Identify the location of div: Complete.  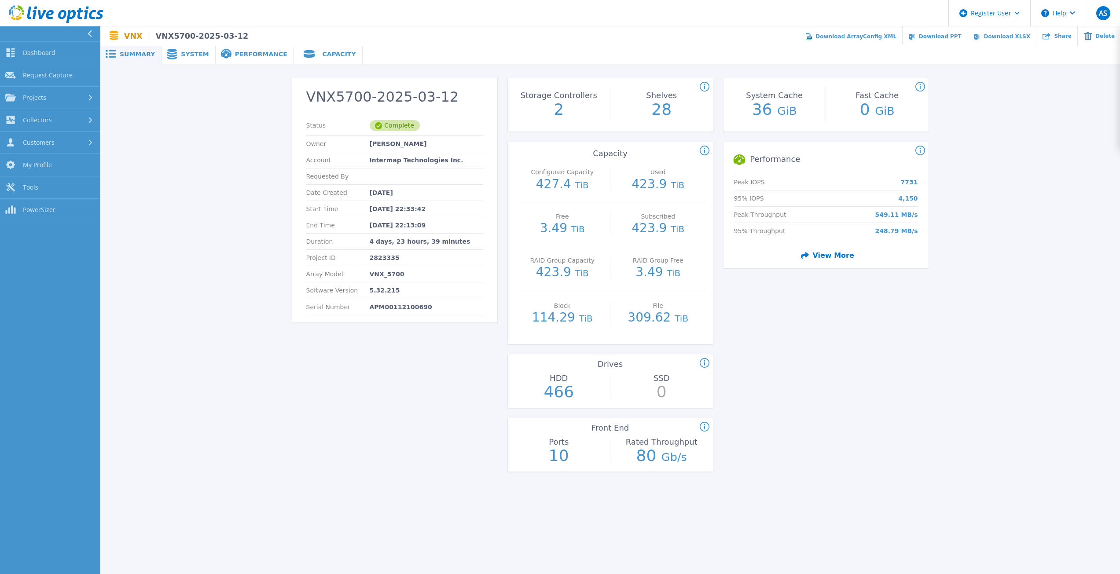
(395, 125).